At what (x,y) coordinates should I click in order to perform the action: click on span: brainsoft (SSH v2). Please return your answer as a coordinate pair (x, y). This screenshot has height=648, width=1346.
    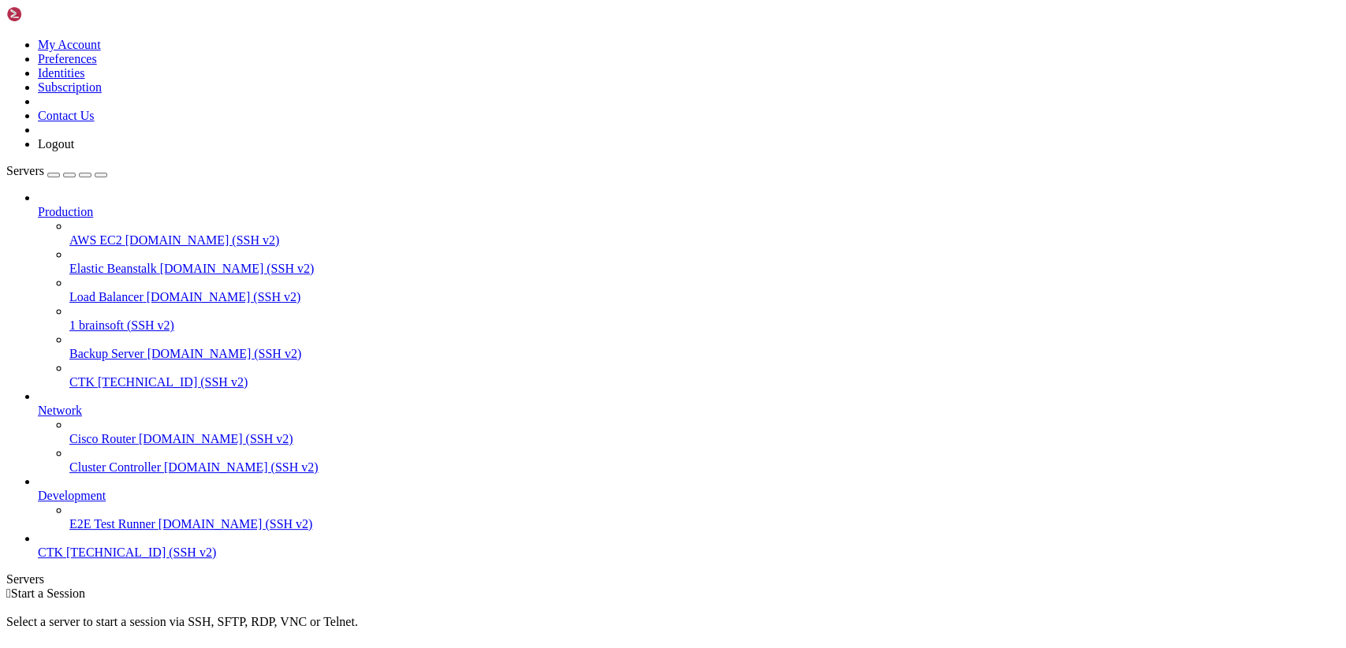
    Looking at the image, I should click on (126, 325).